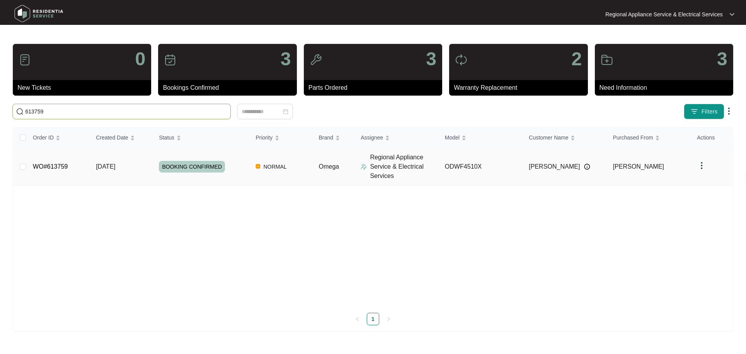 This screenshot has width=746, height=354. I want to click on span: Customer Name, so click(548, 137).